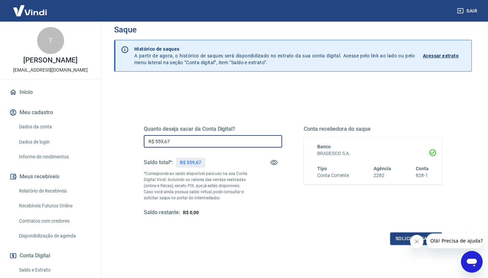 The image size is (488, 278). Describe the element at coordinates (373, 153) in the screenshot. I see `h6: BRADESCO S.A.` at that location.